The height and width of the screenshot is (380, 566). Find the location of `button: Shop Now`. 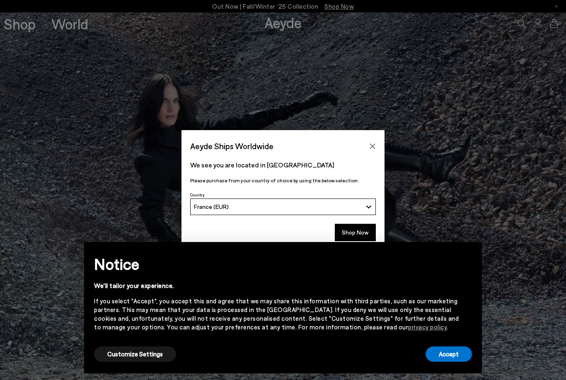

button: Shop Now is located at coordinates (355, 233).